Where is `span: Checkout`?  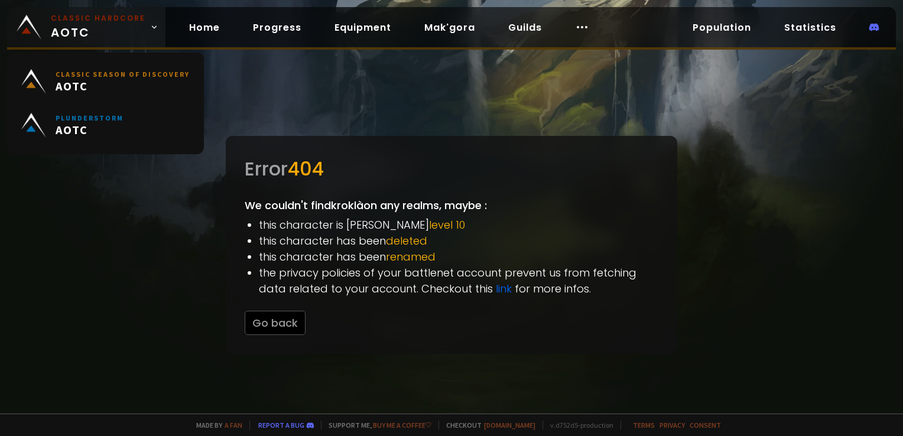 span: Checkout is located at coordinates (487, 425).